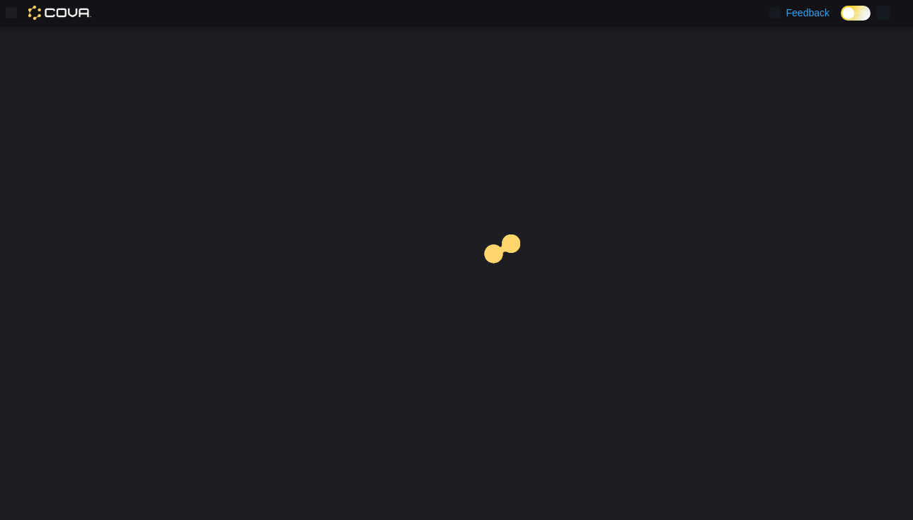  What do you see at coordinates (808, 13) in the screenshot?
I see `span: Feedback` at bounding box center [808, 13].